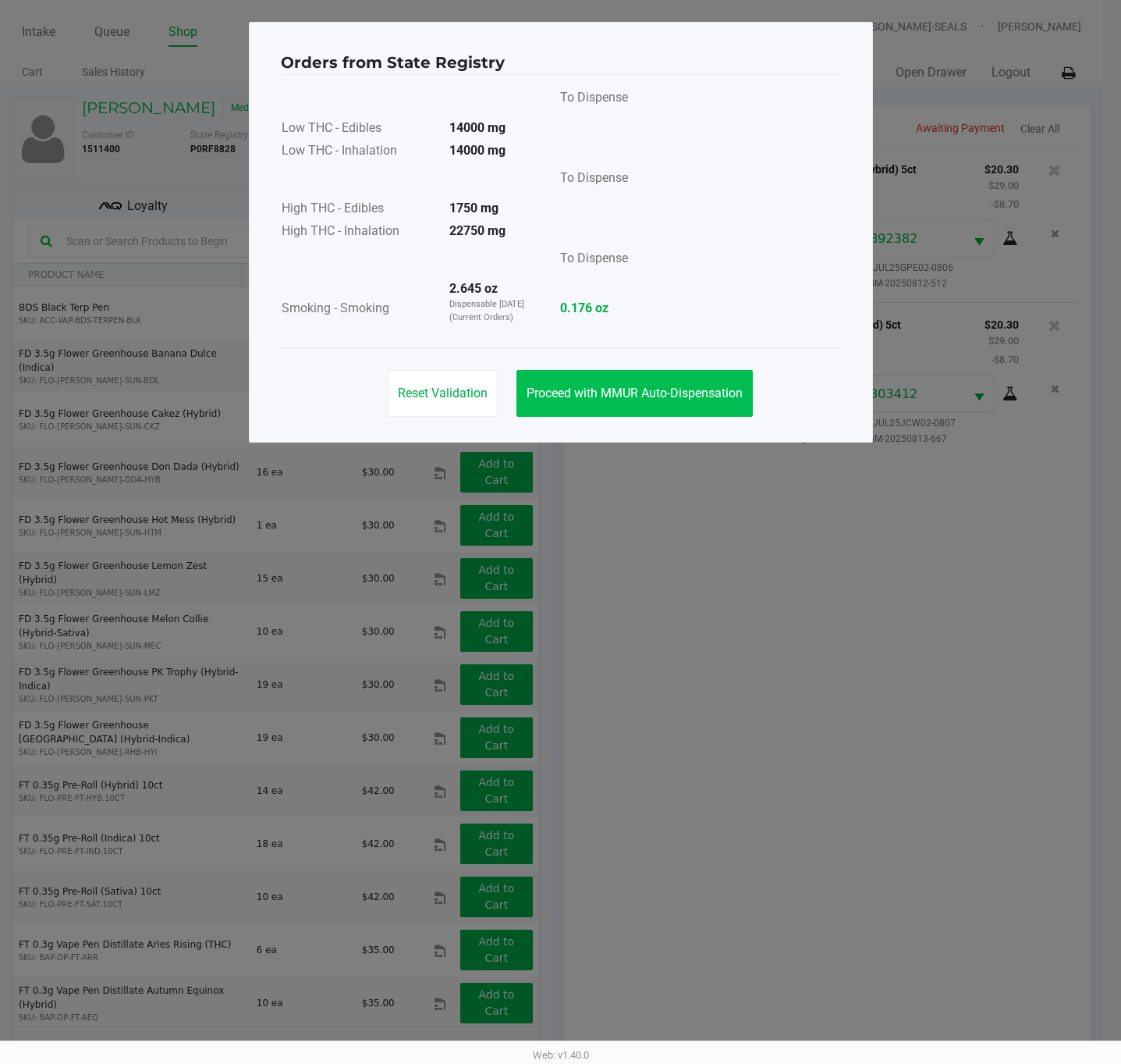  What do you see at coordinates (442, 393) in the screenshot?
I see `span: Reset Validation` at bounding box center [442, 393].